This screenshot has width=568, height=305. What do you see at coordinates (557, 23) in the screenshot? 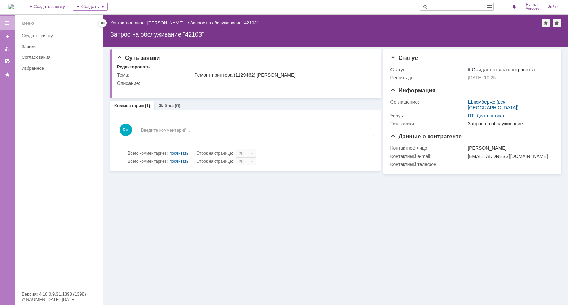
I see `div: Сделать домашней страницей` at bounding box center [557, 23].